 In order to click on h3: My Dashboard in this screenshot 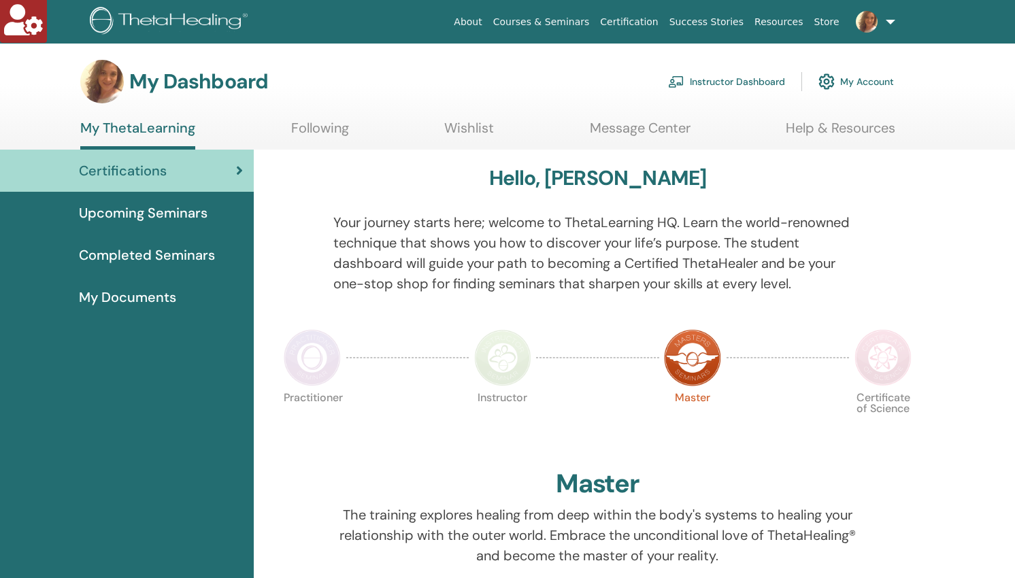, I will do `click(199, 82)`.